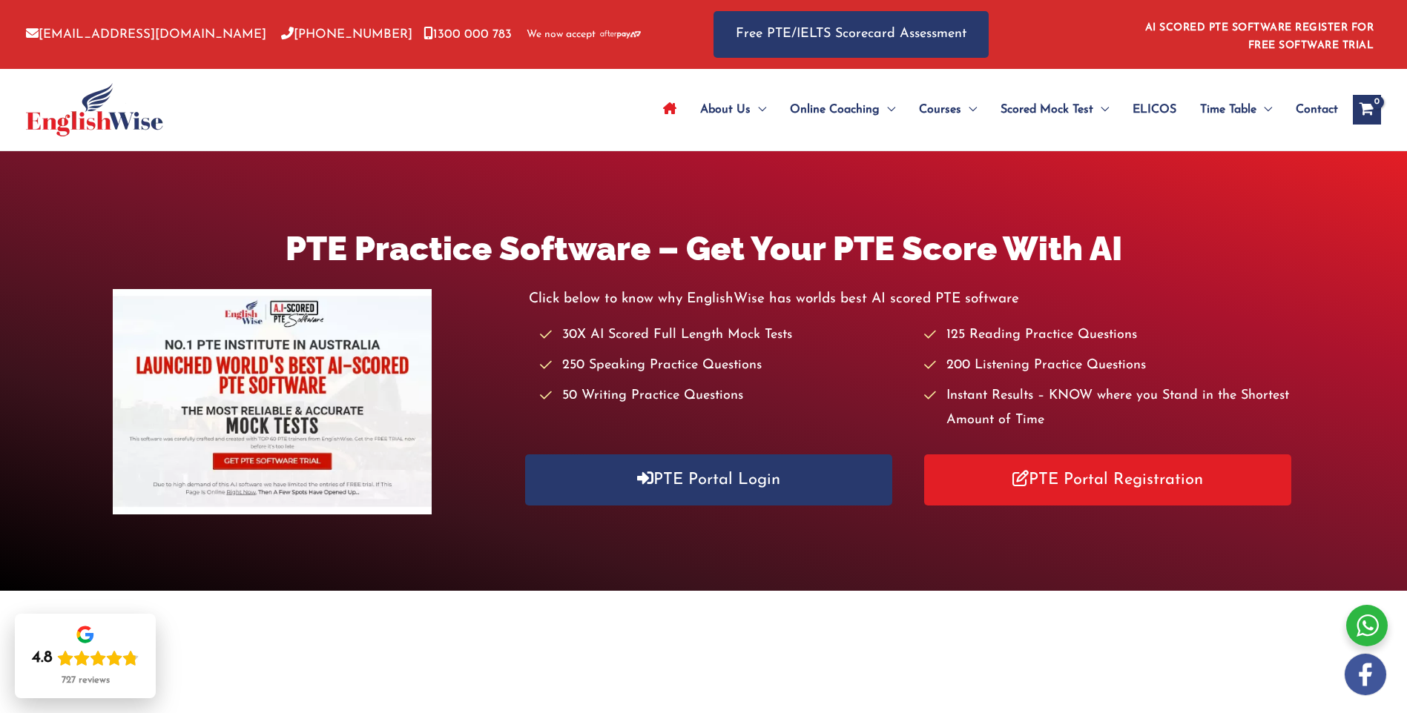  I want to click on span: Time Table, so click(1228, 110).